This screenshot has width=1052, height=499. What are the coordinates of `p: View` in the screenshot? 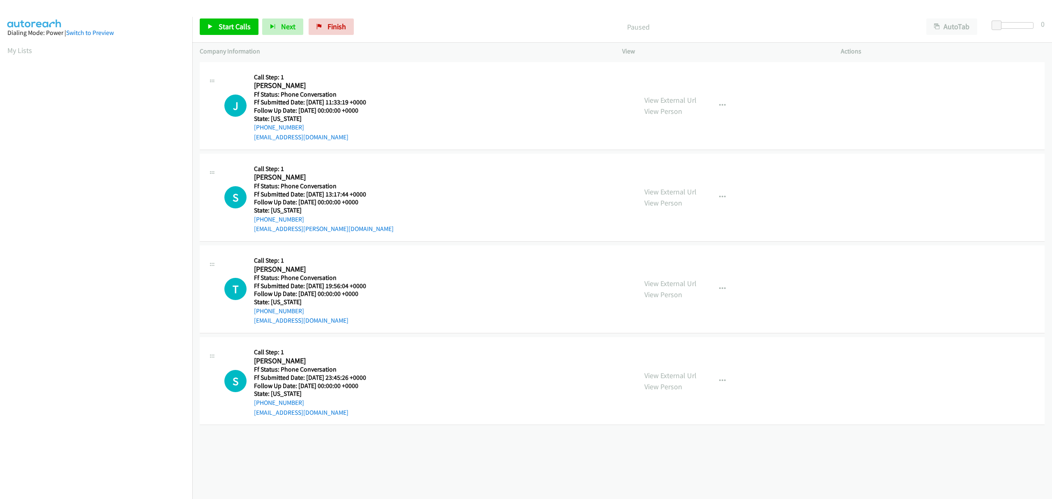 It's located at (724, 51).